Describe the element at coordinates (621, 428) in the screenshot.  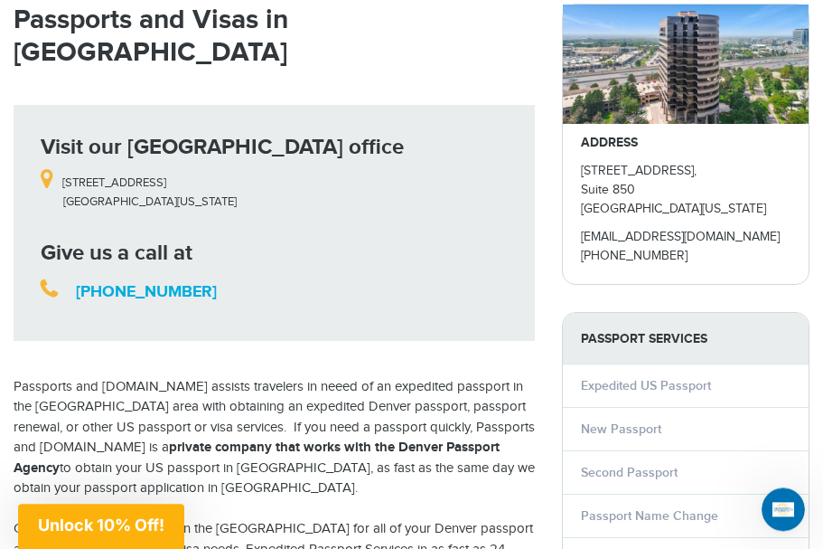
I see `a: New Passport` at that location.